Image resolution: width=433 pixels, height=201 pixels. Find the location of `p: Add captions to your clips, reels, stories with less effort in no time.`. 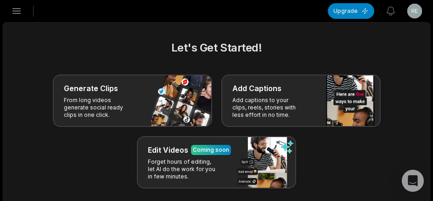

p: Add captions to your clips, reels, stories with less effort in no time. is located at coordinates (268, 107).